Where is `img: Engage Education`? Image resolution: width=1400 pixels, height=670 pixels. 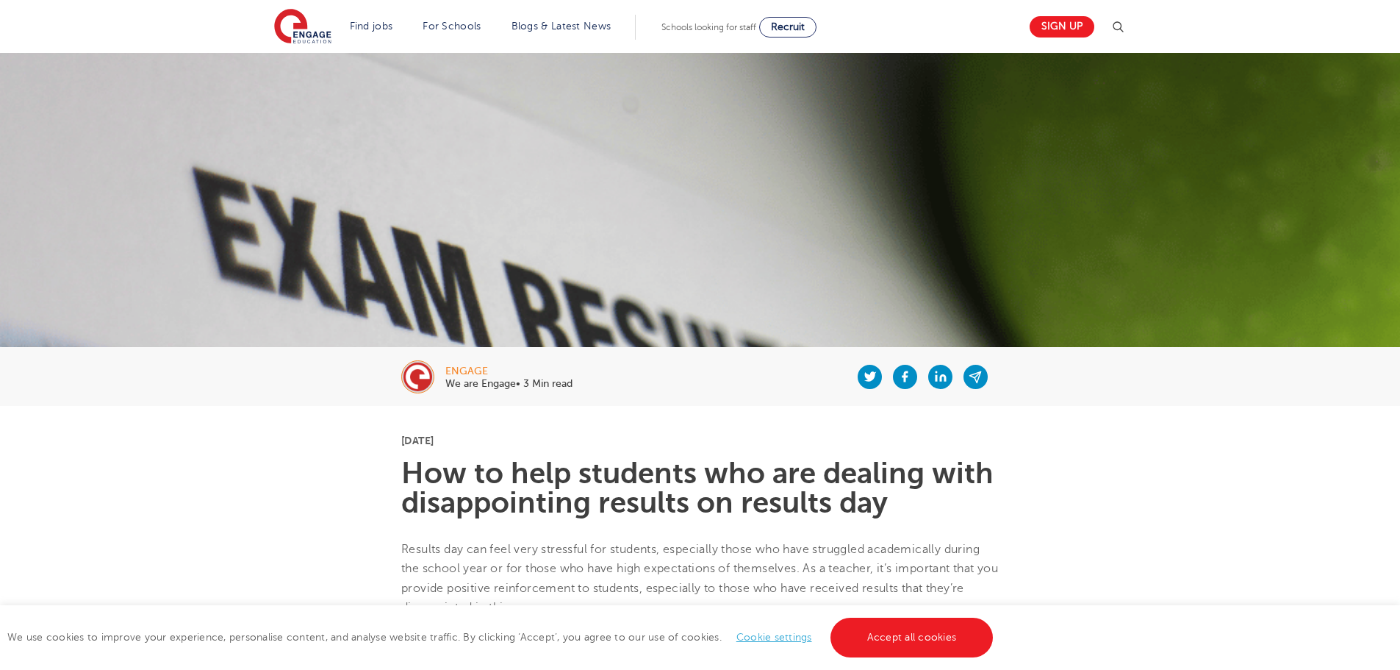
img: Engage Education is located at coordinates (303, 27).